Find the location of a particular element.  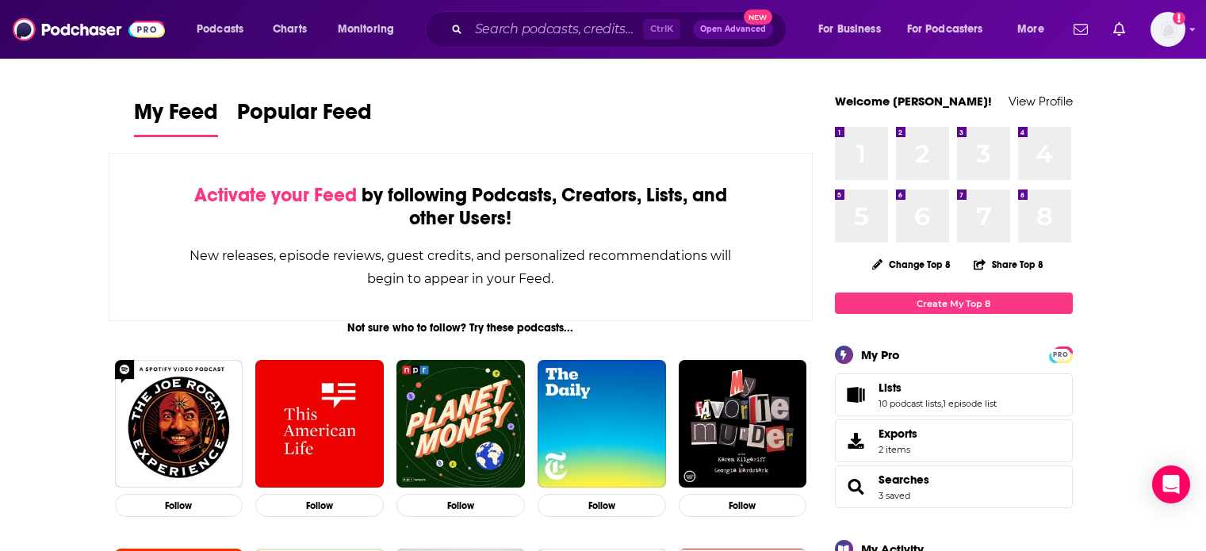

span: PRO is located at coordinates (1061, 355).